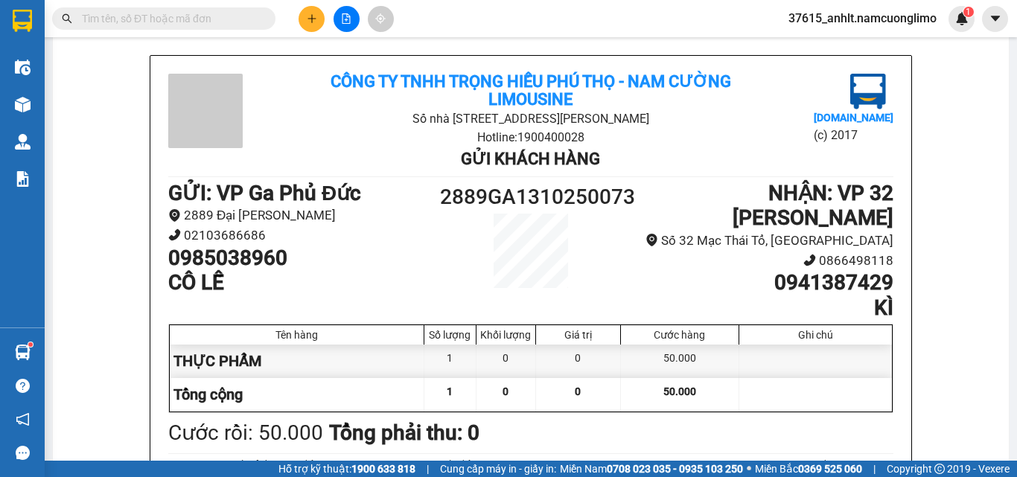 This screenshot has width=1017, height=477. I want to click on li: 02103686686, so click(304, 235).